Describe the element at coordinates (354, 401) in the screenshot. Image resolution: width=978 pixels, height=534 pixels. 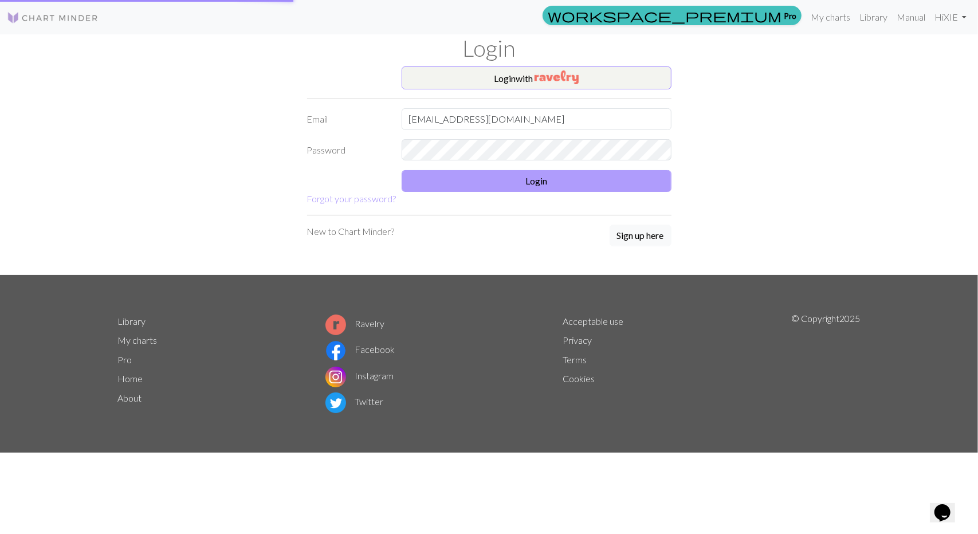
I see `a: Twitter` at that location.